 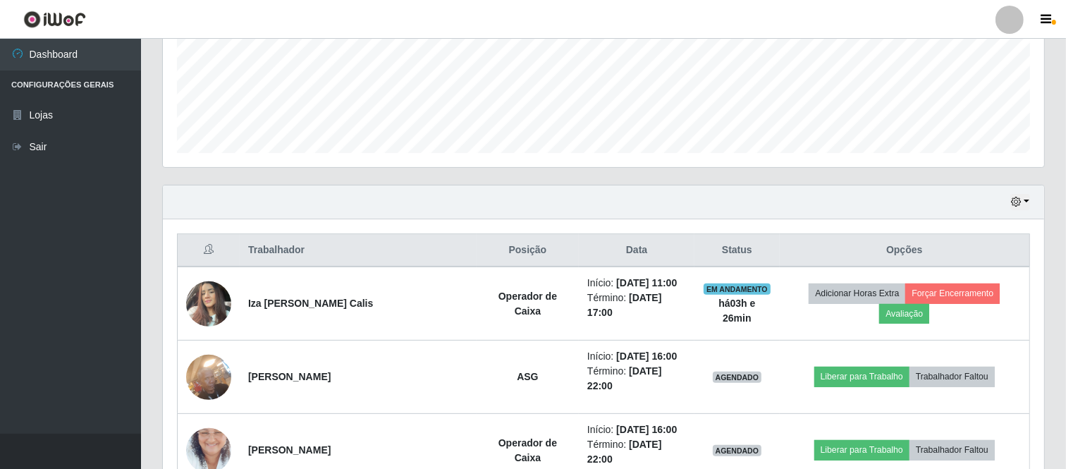 I want to click on th: Posição, so click(x=527, y=250).